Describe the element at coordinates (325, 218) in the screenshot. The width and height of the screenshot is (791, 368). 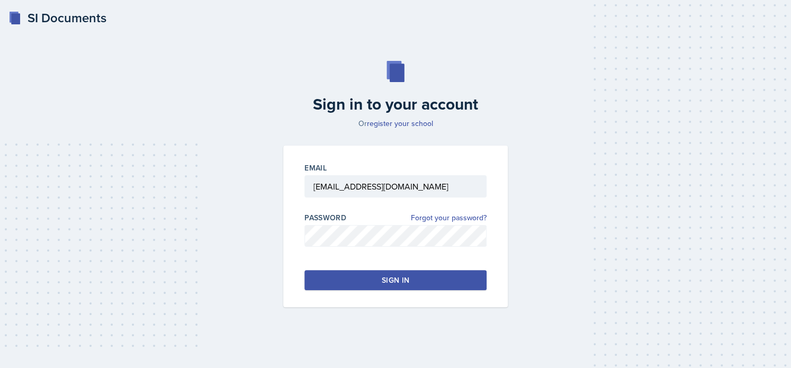
I see `label: Password` at that location.